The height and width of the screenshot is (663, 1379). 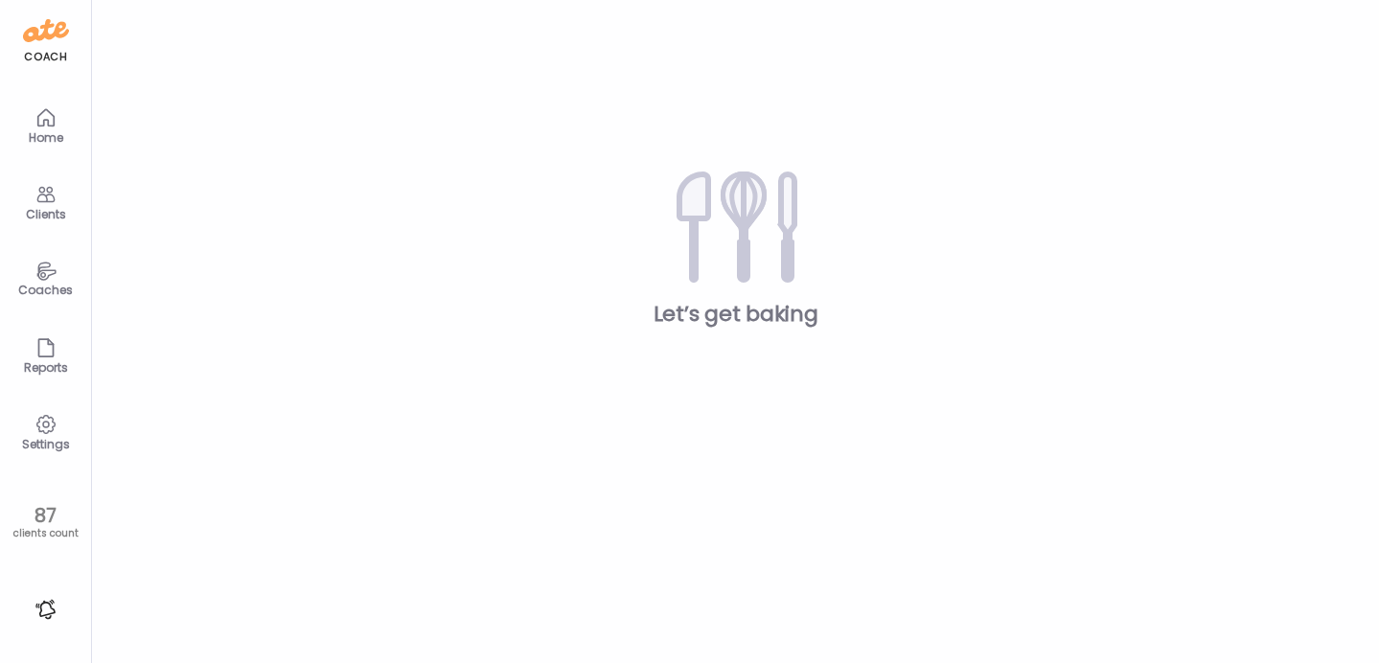 What do you see at coordinates (46, 137) in the screenshot?
I see `div: Home` at bounding box center [46, 137].